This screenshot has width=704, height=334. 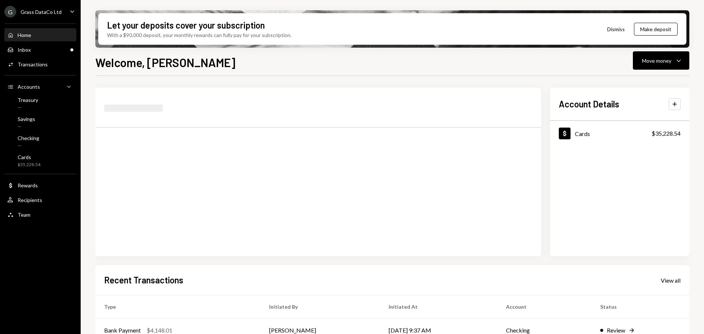 I want to click on button: Move money, so click(x=661, y=61).